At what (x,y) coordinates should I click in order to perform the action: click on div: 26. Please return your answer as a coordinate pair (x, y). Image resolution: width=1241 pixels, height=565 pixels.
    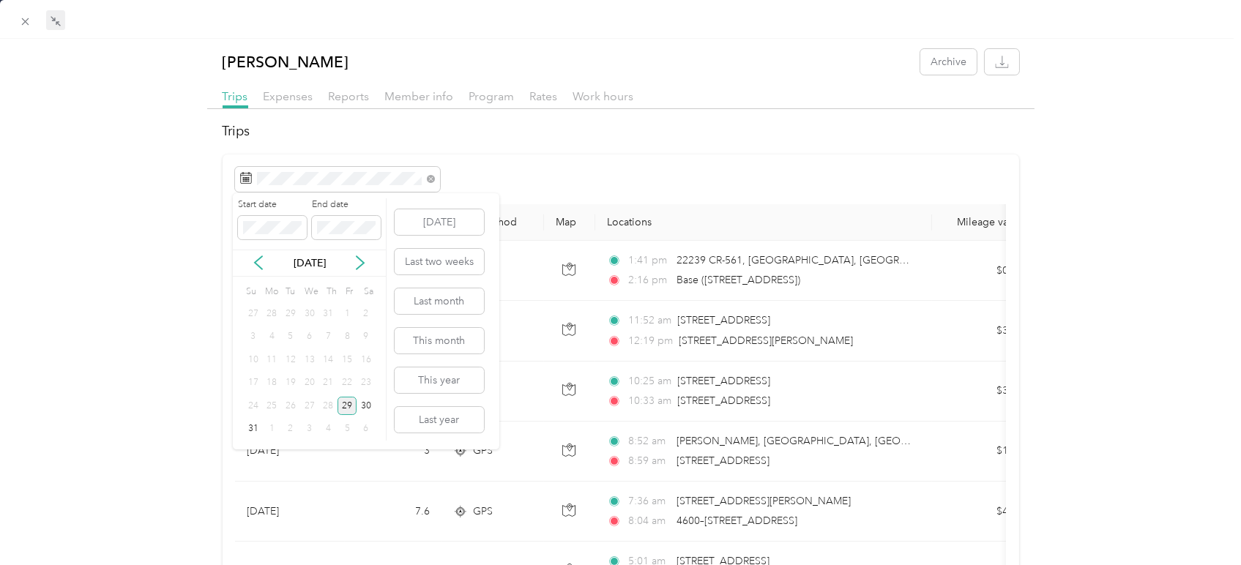
    Looking at the image, I should click on (291, 406).